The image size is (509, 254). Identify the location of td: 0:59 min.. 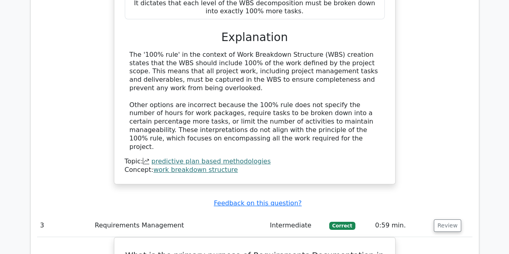
(402, 226).